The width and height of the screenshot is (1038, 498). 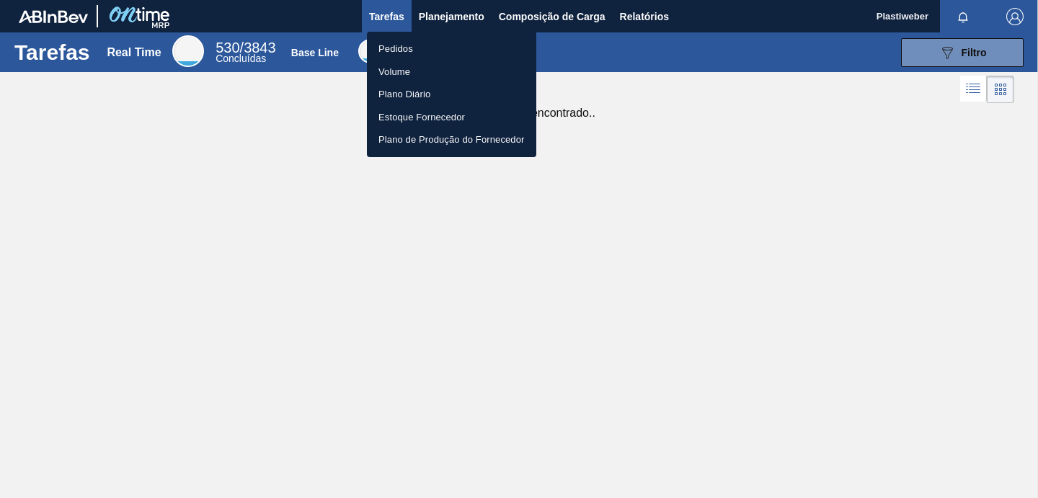 What do you see at coordinates (451, 140) in the screenshot?
I see `li: Plano de Produção do Fornecedor` at bounding box center [451, 140].